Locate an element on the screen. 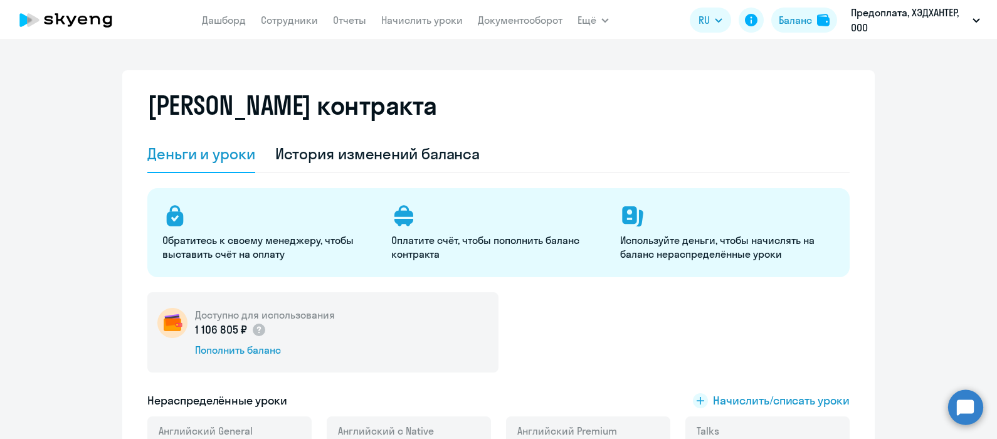  a: Начислить уроки is located at coordinates (422, 20).